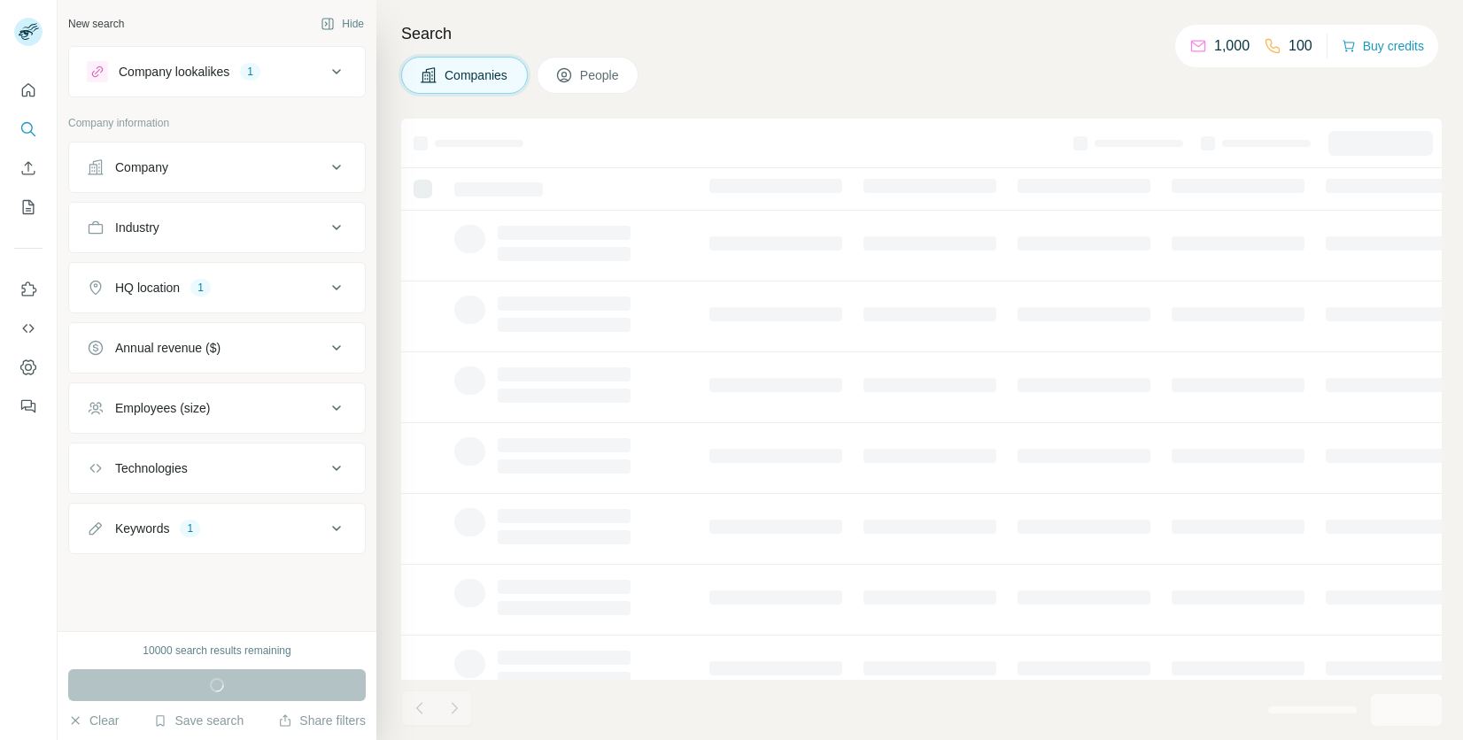 The image size is (1463, 740). What do you see at coordinates (321, 721) in the screenshot?
I see `button: Share filters` at bounding box center [321, 721].